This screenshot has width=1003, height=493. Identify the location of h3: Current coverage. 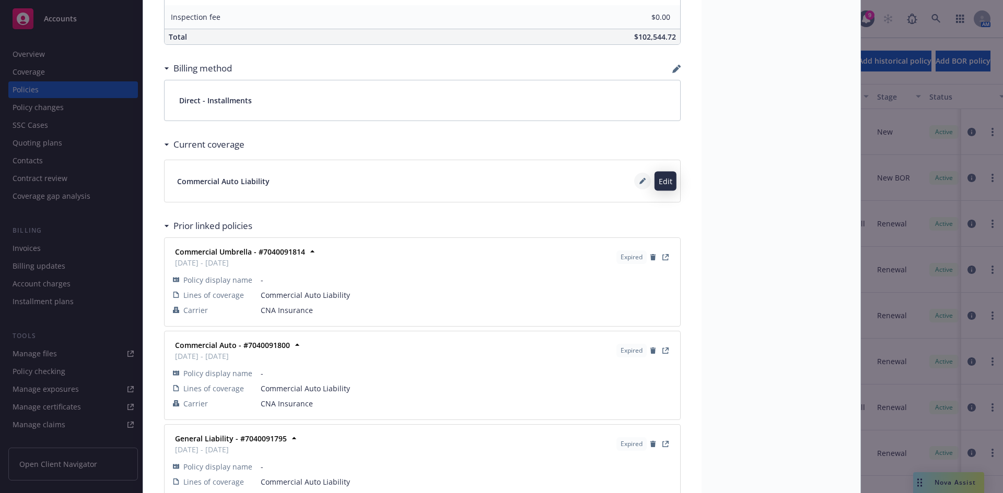
(209, 145).